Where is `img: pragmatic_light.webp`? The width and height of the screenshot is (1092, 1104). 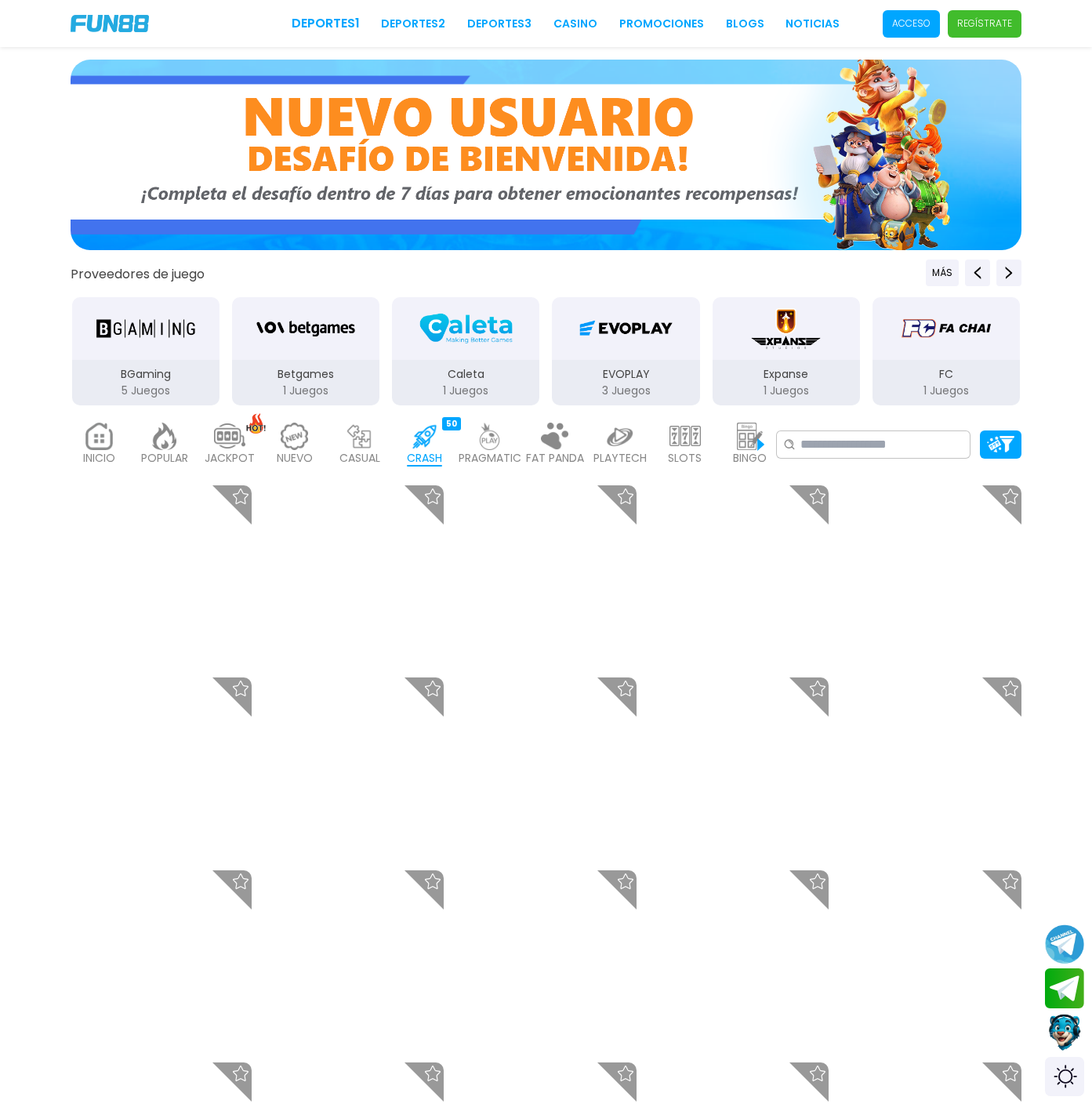
img: pragmatic_light.webp is located at coordinates (490, 437).